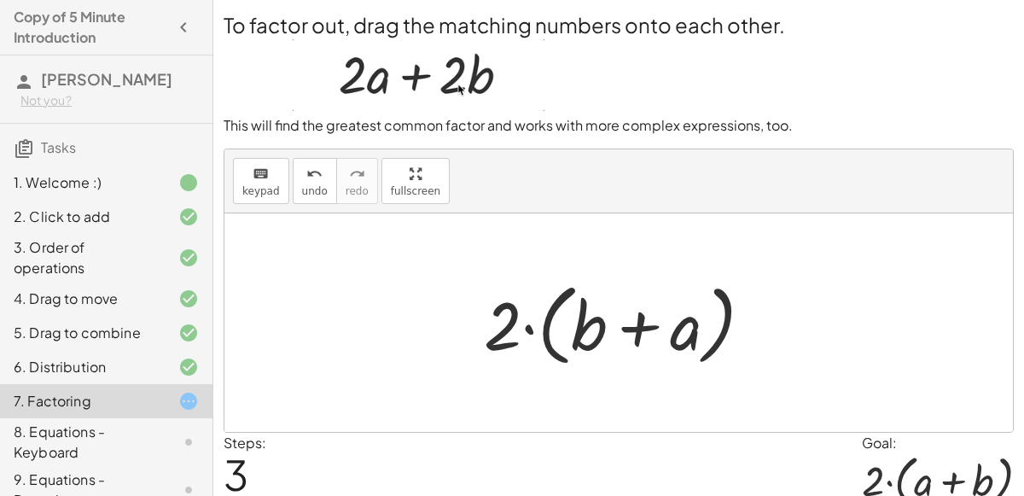 The image size is (1024, 496). I want to click on span: keypad, so click(261, 191).